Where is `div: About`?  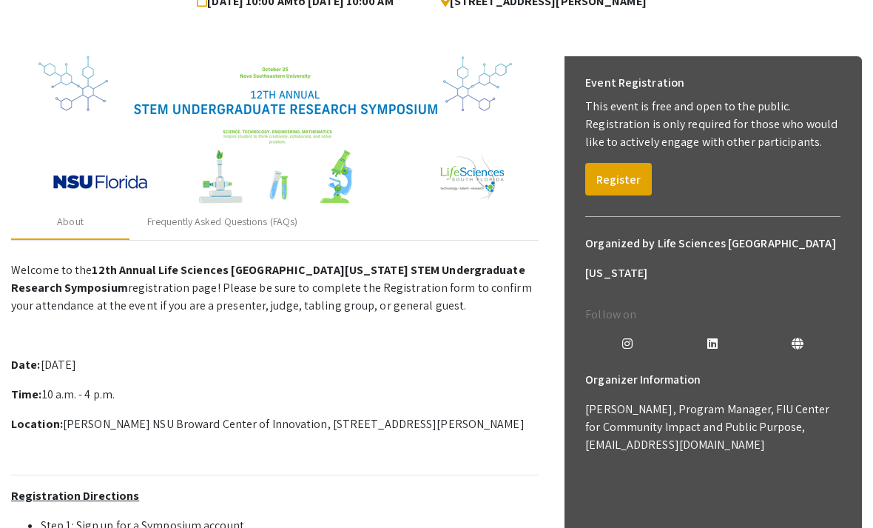 div: About is located at coordinates (70, 221).